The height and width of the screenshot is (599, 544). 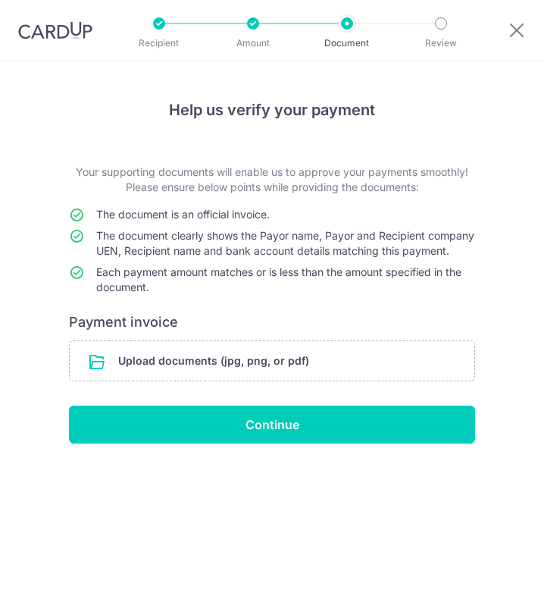 What do you see at coordinates (285, 243) in the screenshot?
I see `span: The document clearly shows the Payor name, Payor and Recipient company UEN, Recipient name and ba...` at bounding box center [285, 243].